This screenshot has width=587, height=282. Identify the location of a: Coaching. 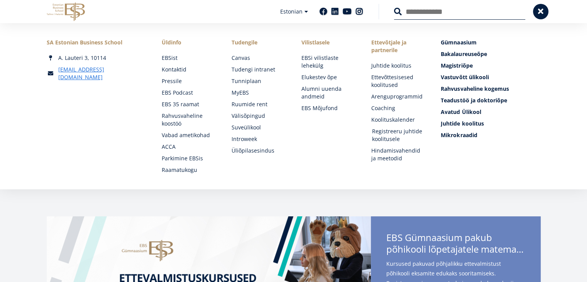
(398, 108).